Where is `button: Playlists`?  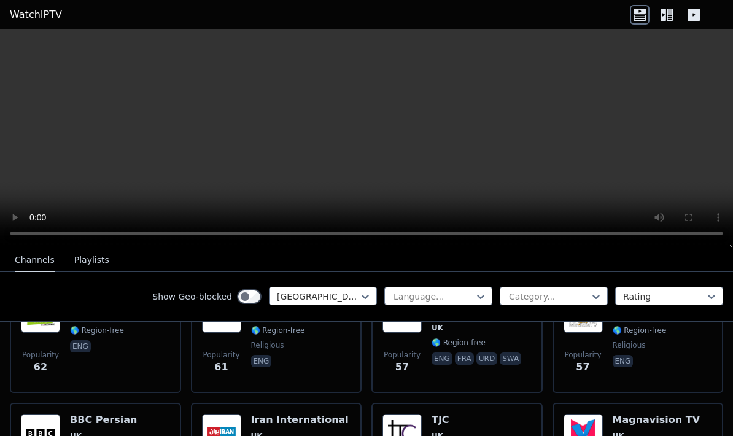 button: Playlists is located at coordinates (91, 260).